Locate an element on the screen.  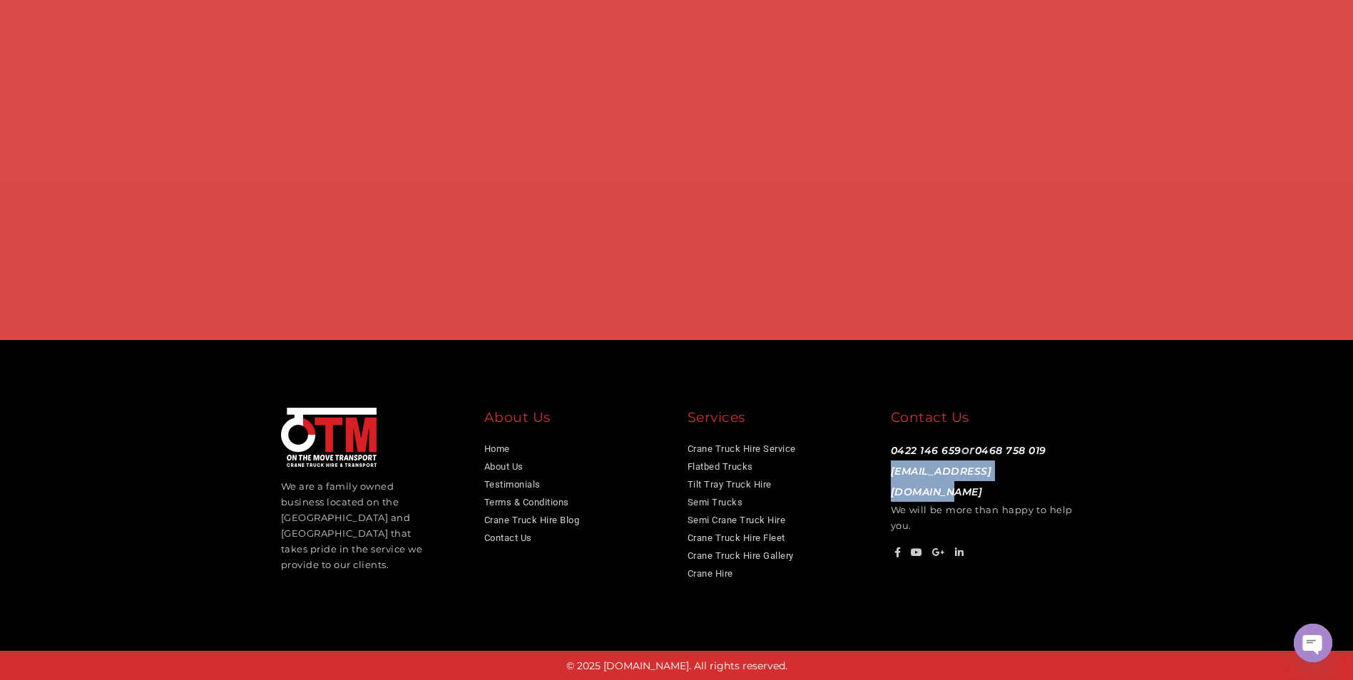
img: footer Logo is located at coordinates (329, 437).